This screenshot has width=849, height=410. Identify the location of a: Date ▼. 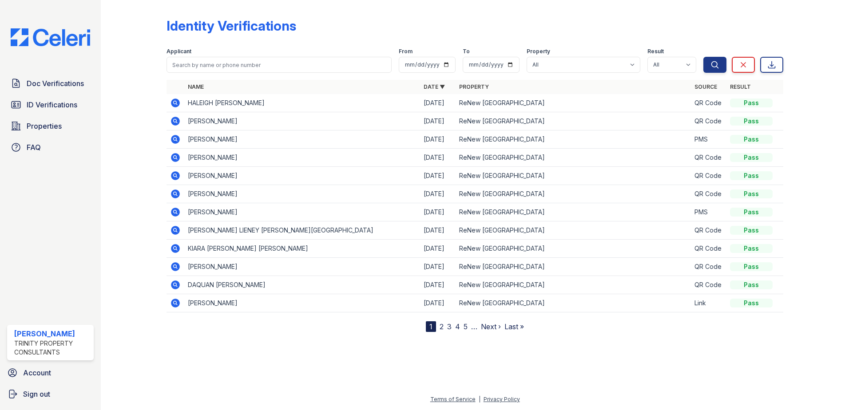
(434, 87).